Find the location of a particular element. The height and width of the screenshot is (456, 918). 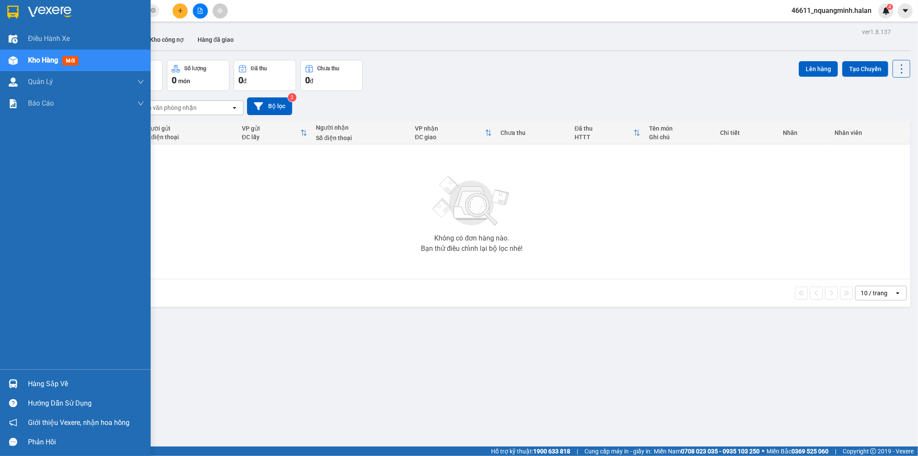

span: Hỗ trợ kỹ thuật: is located at coordinates (531, 451).